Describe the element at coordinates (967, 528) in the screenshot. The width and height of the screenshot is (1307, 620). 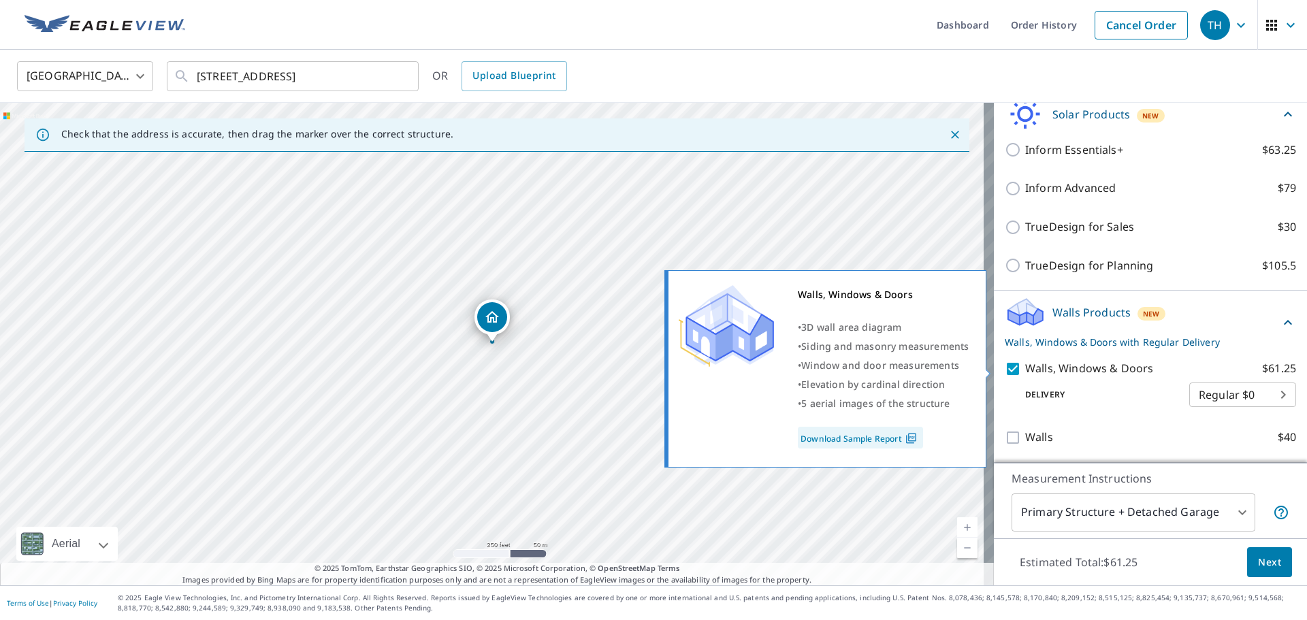
I see `a: Current Level 17, Zoom In` at that location.